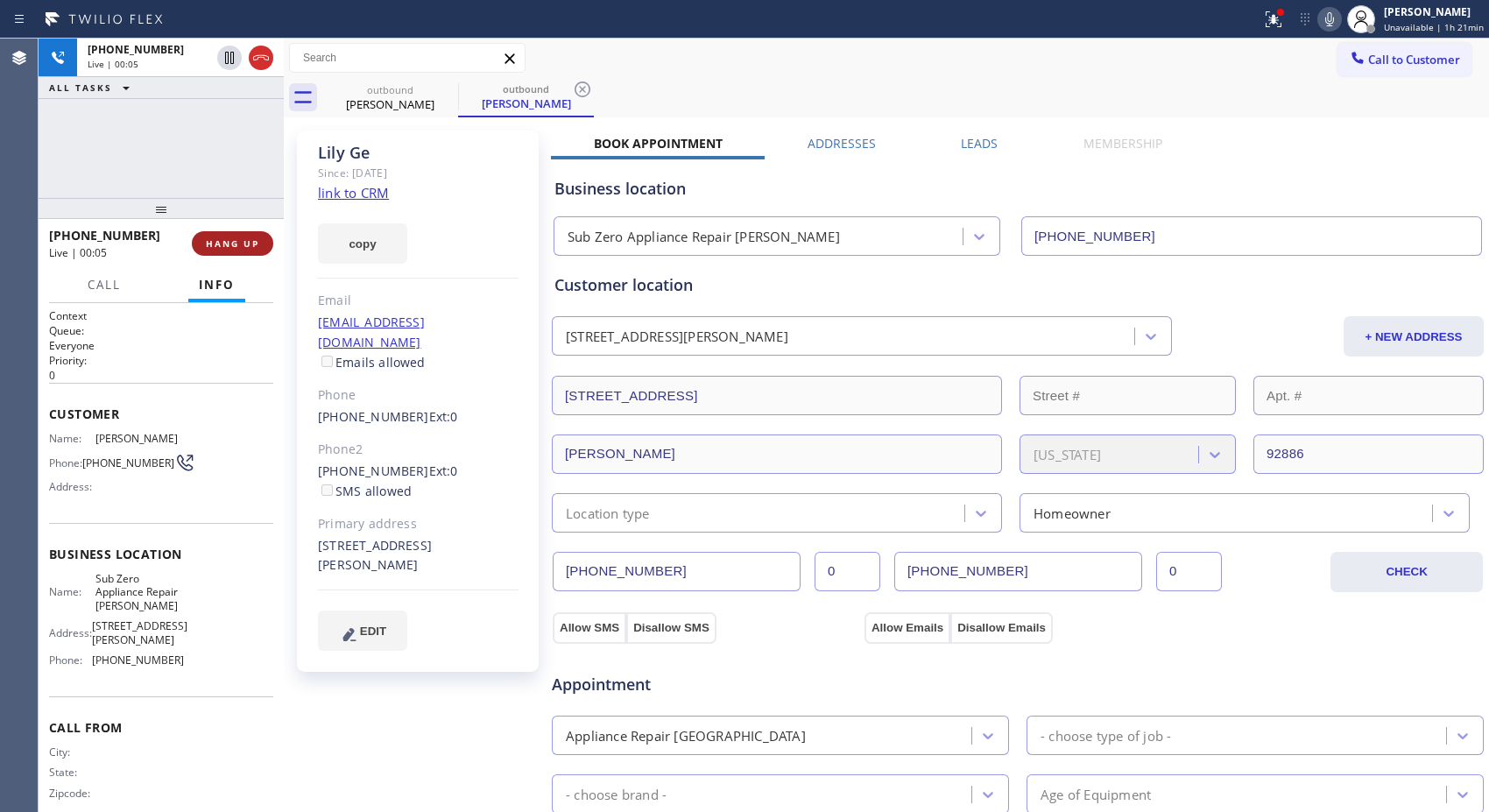 Image resolution: width=1489 pixels, height=812 pixels. I want to click on span: Info, so click(216, 284).